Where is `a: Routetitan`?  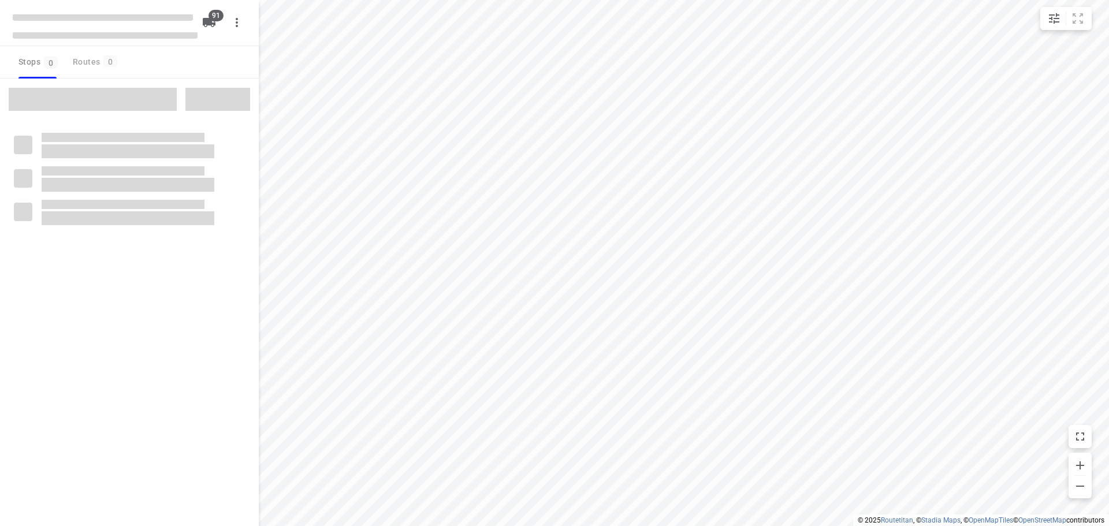 a: Routetitan is located at coordinates (897, 521).